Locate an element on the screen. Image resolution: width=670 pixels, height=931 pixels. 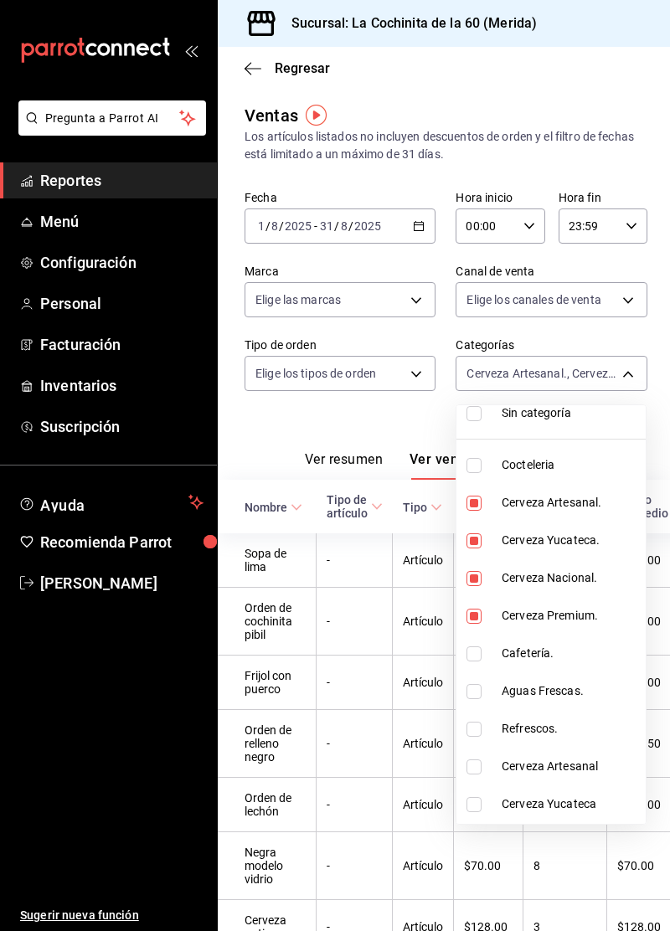
span: Cerveza Artesanal is located at coordinates (570, 766).